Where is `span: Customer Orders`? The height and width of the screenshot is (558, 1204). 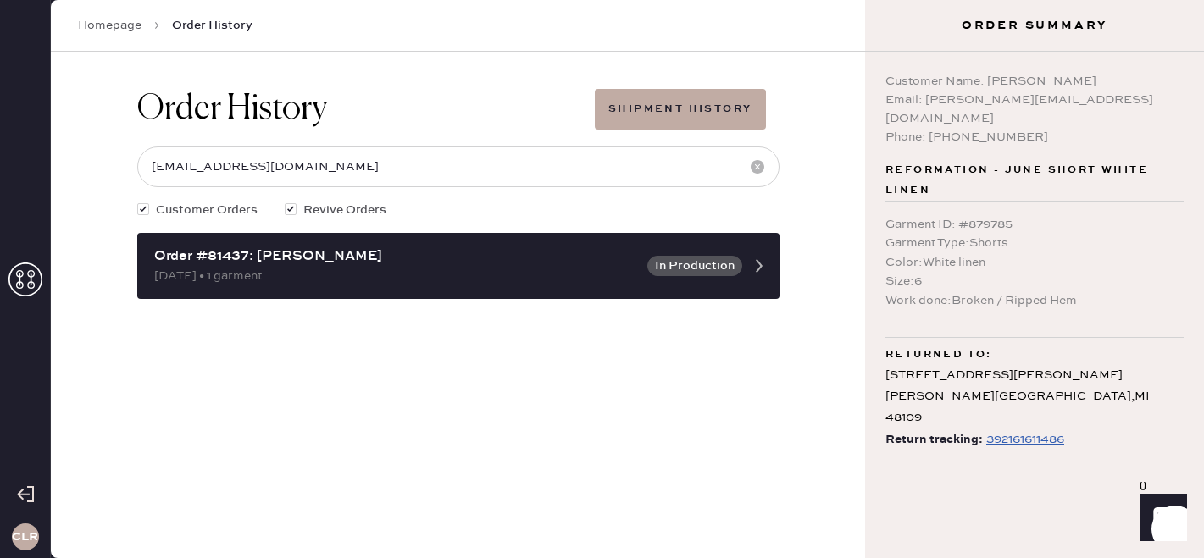 span: Customer Orders is located at coordinates (207, 210).